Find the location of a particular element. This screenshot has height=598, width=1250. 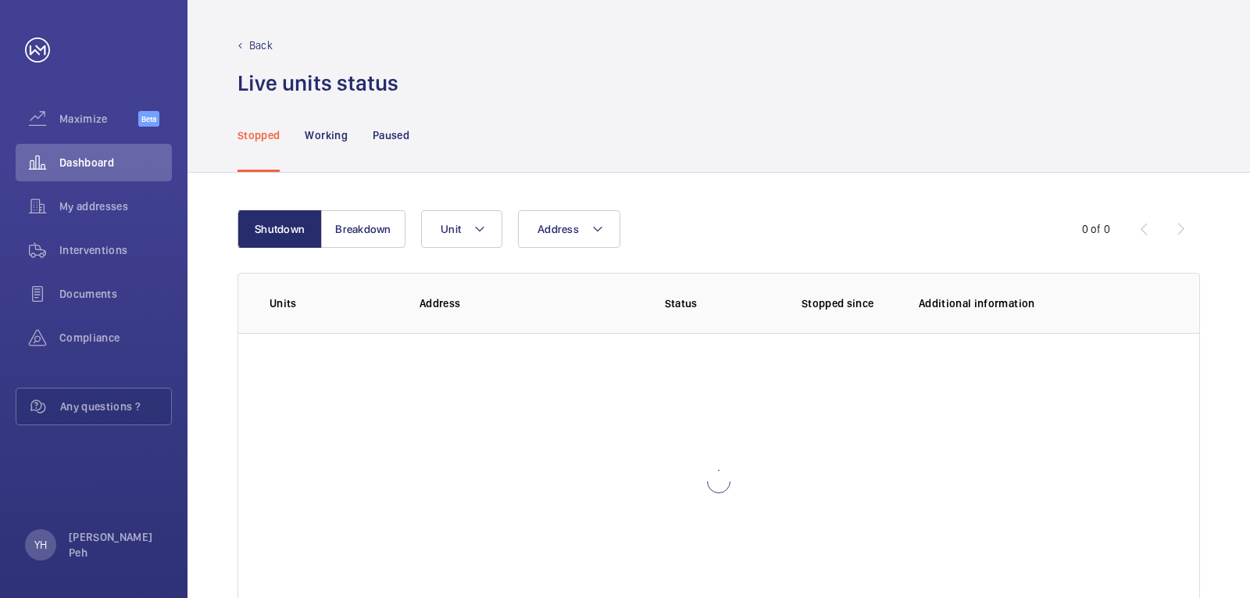

p: Working is located at coordinates (326, 135).